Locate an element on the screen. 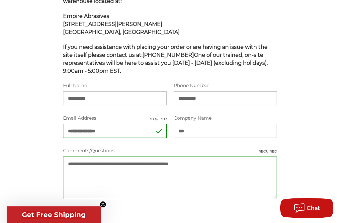 The height and width of the screenshot is (223, 340). label: Comments/Questions is located at coordinates (170, 150).